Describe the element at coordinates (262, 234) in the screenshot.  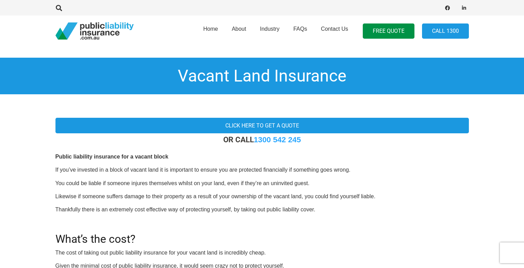
I see `h2: What’s the cost?` at that location.